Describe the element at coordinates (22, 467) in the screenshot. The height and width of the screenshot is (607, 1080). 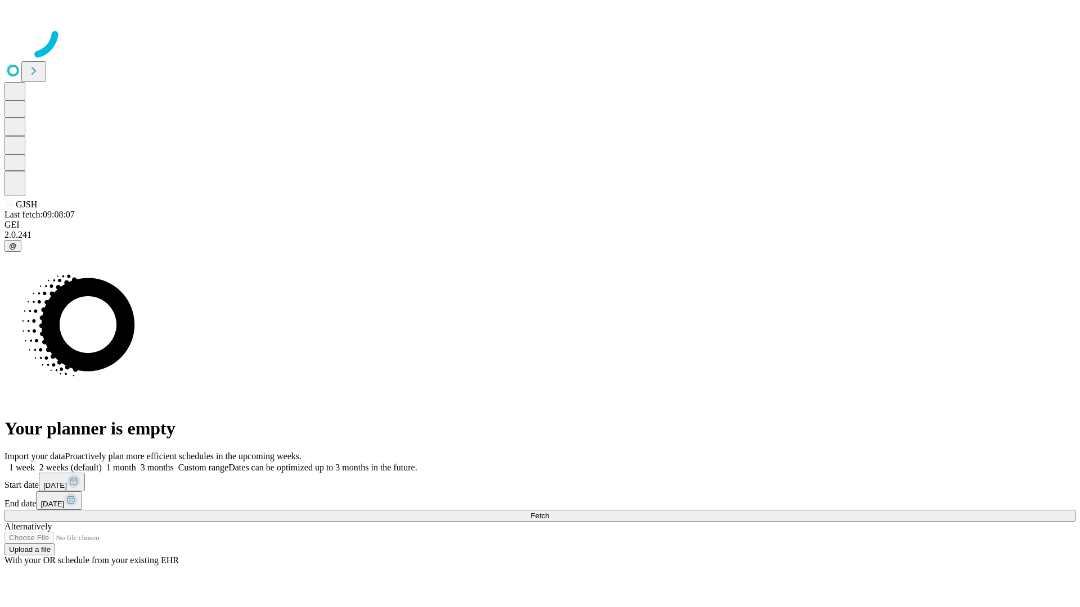
I see `span: 1 week` at that location.